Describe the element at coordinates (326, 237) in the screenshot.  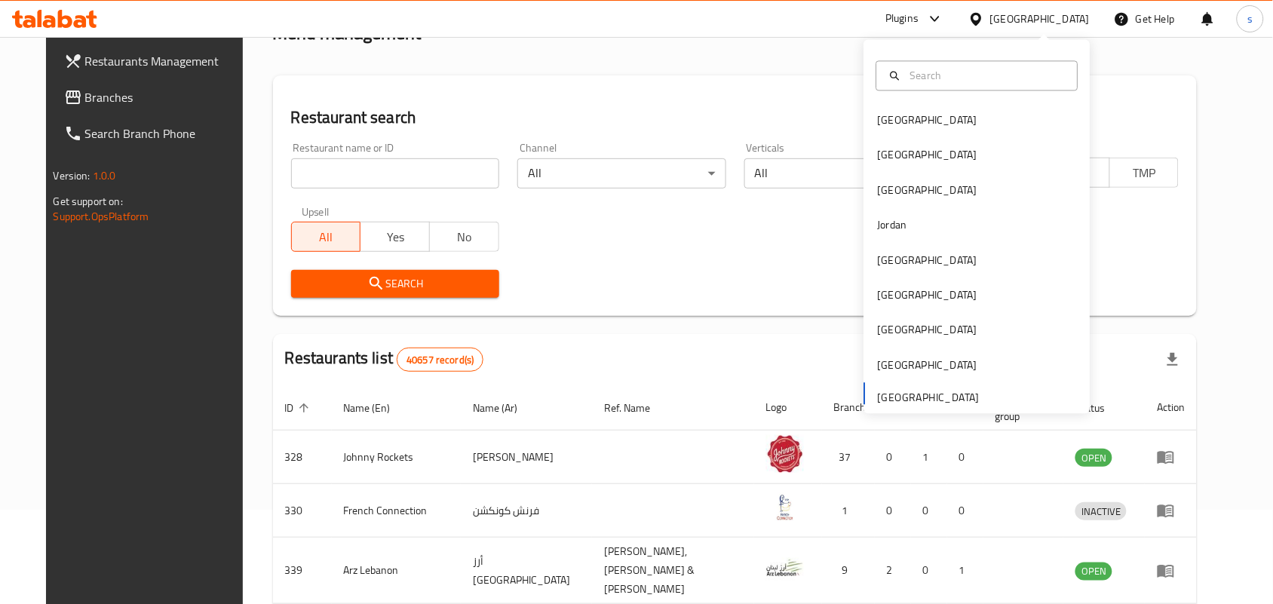
I see `button: All` at that location.